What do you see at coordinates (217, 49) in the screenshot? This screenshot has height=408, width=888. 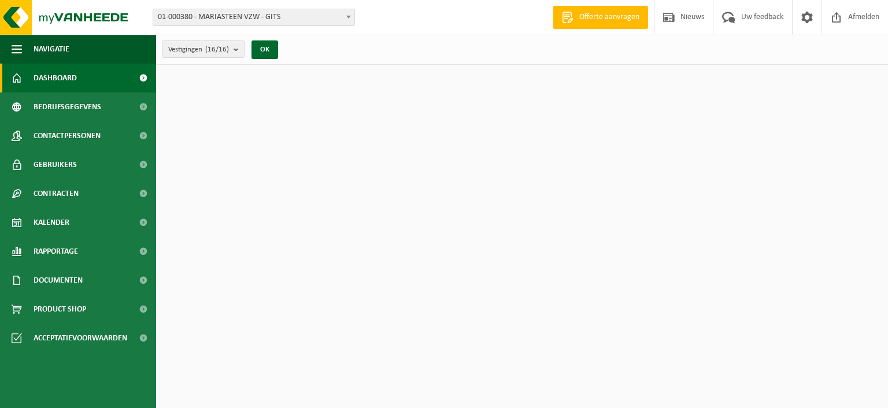 I see `count: (16/16)` at bounding box center [217, 49].